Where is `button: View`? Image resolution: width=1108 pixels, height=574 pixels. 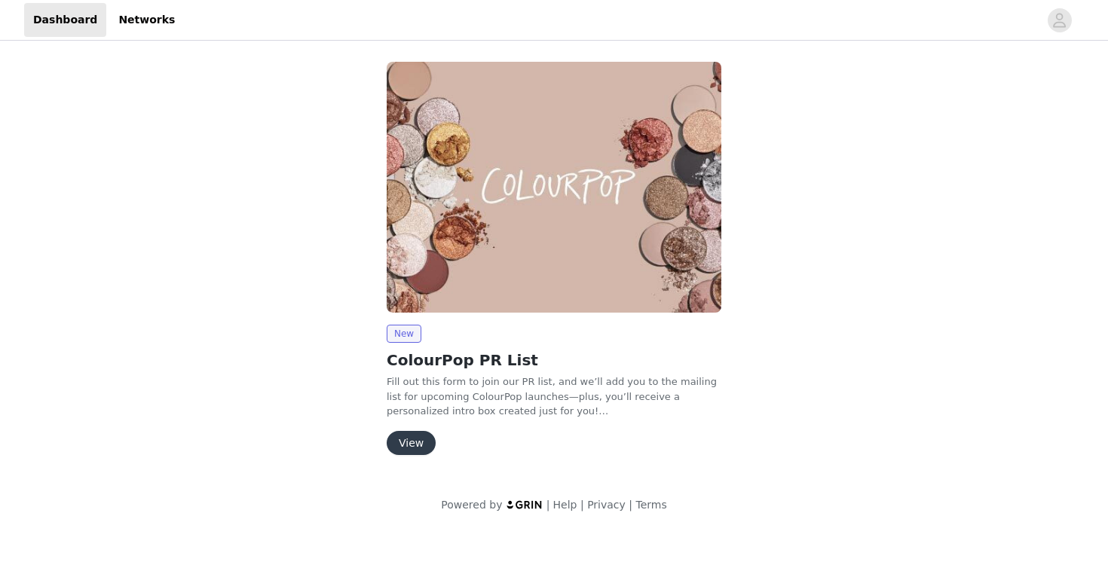
button: View is located at coordinates (411, 443).